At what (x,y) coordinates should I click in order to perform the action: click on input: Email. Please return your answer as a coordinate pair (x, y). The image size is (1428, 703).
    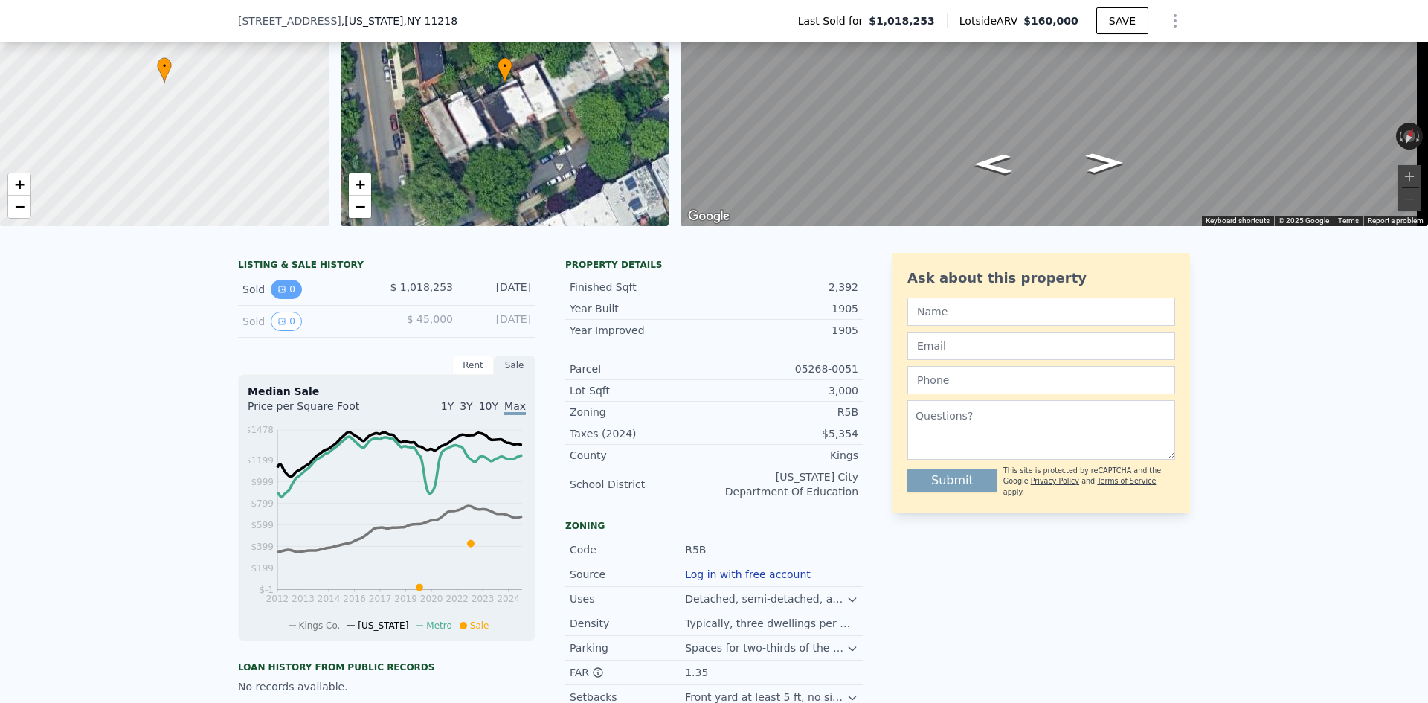
    Looking at the image, I should click on (1041, 346).